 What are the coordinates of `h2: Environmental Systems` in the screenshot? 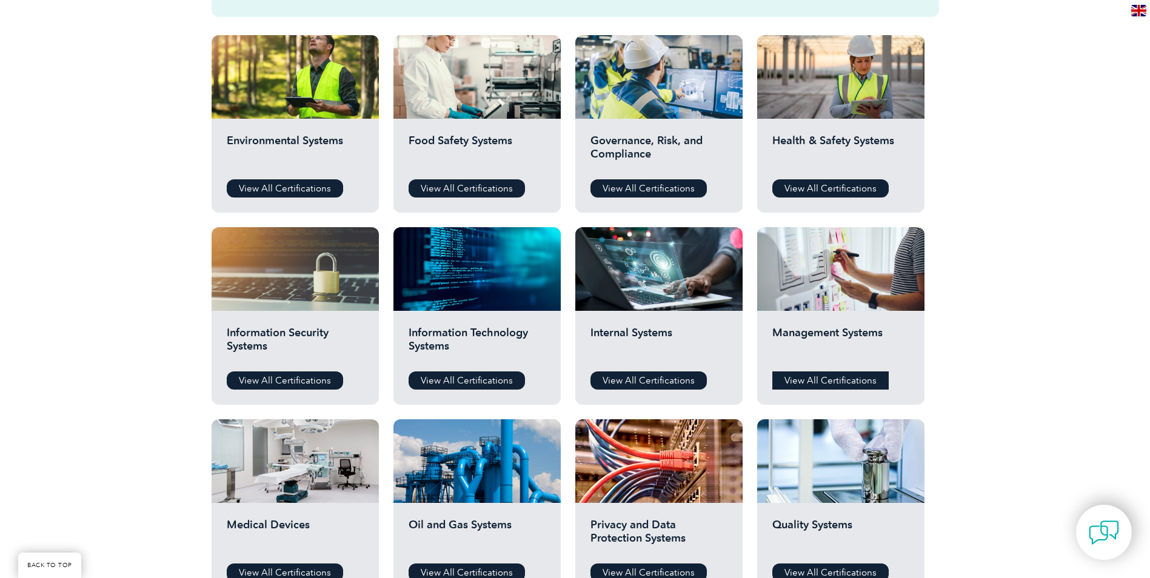 It's located at (295, 152).